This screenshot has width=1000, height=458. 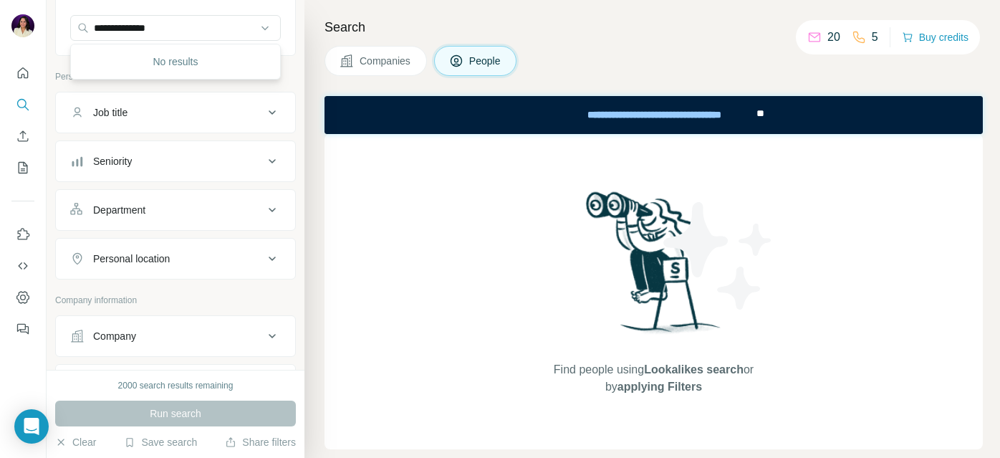 I want to click on button: Dashboard, so click(x=23, y=297).